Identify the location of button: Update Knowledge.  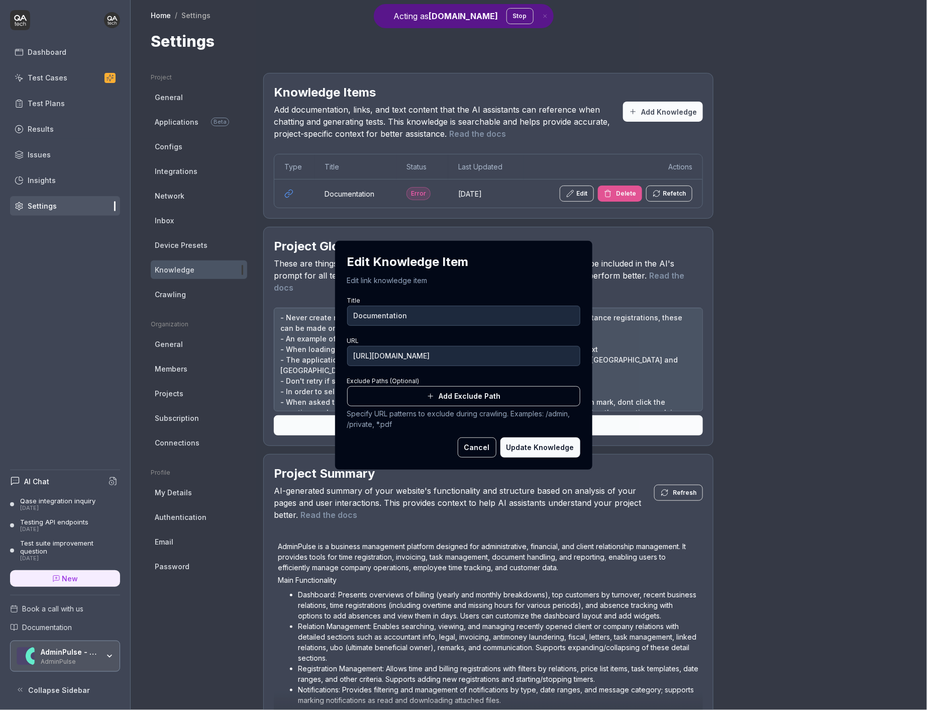
(540, 447).